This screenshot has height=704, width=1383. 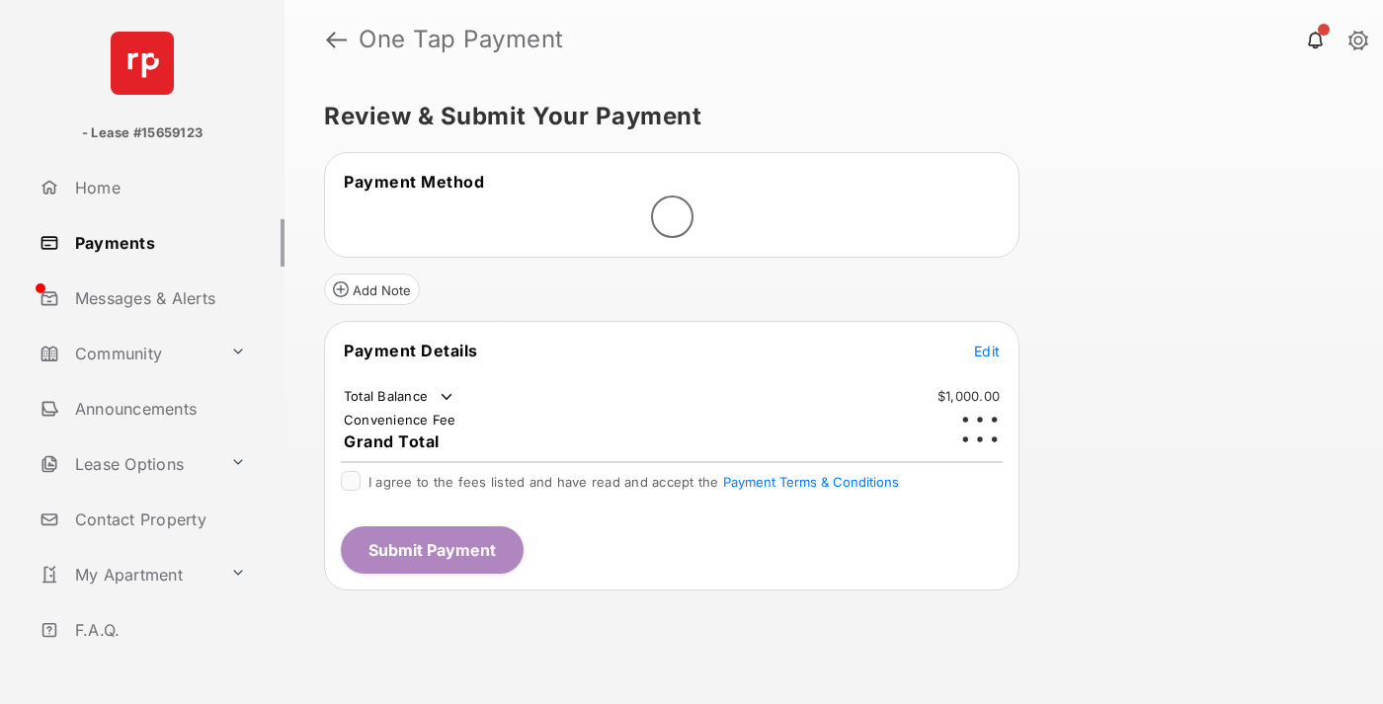 What do you see at coordinates (158, 520) in the screenshot?
I see `a: Contact Property` at bounding box center [158, 520].